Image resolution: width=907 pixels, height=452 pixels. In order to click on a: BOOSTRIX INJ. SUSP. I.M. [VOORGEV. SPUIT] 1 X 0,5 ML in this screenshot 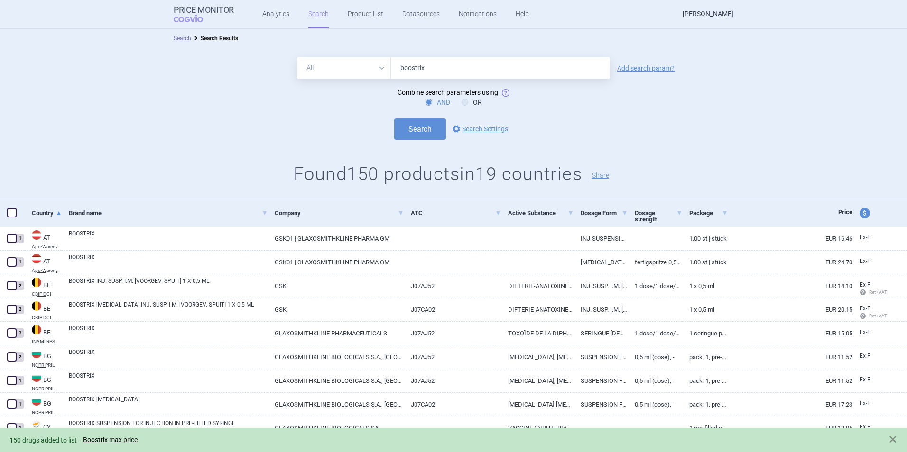, I will do `click(168, 285)`.